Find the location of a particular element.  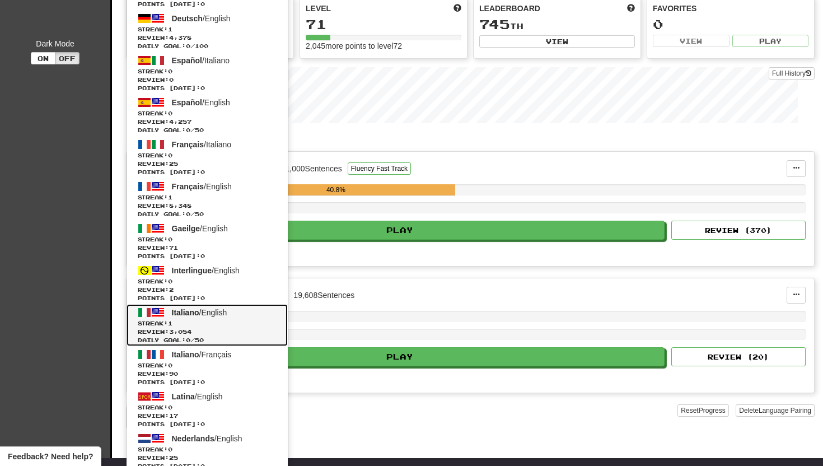

span: Review: 2 is located at coordinates (207, 289).